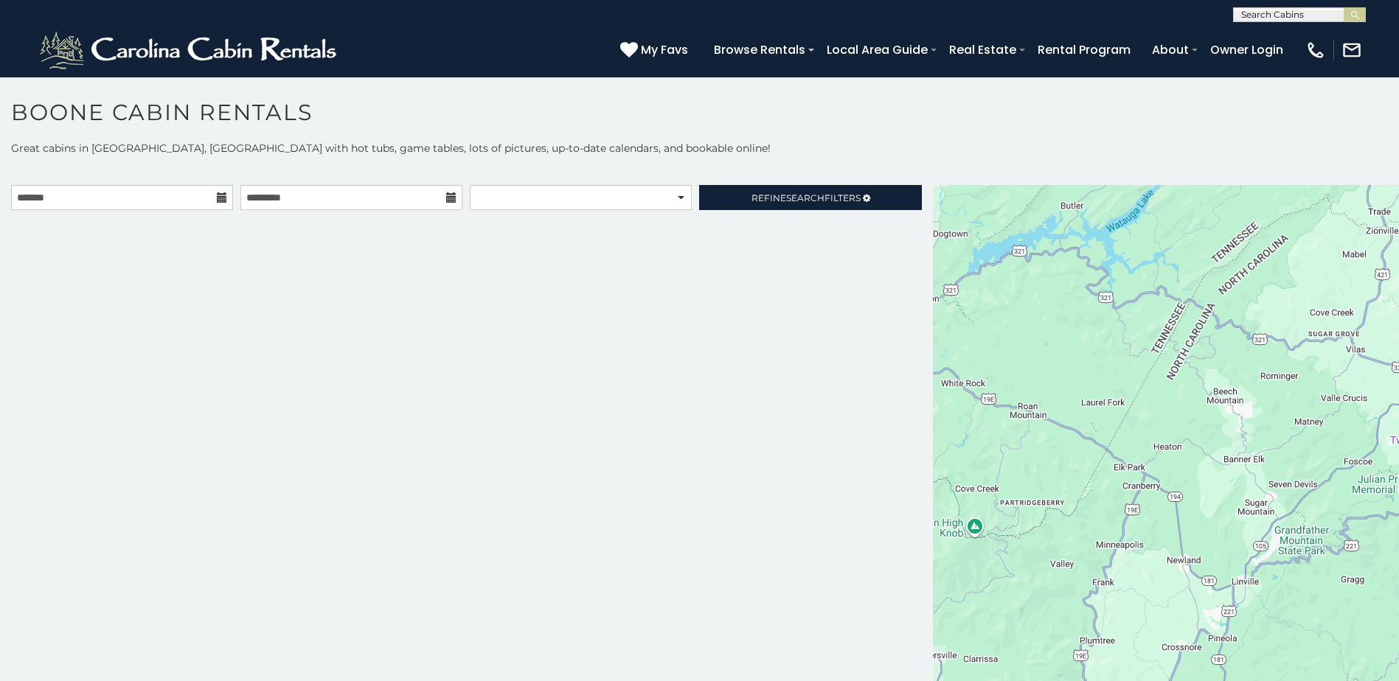 The image size is (1399, 681). Describe the element at coordinates (664, 49) in the screenshot. I see `span: My Favs` at that location.